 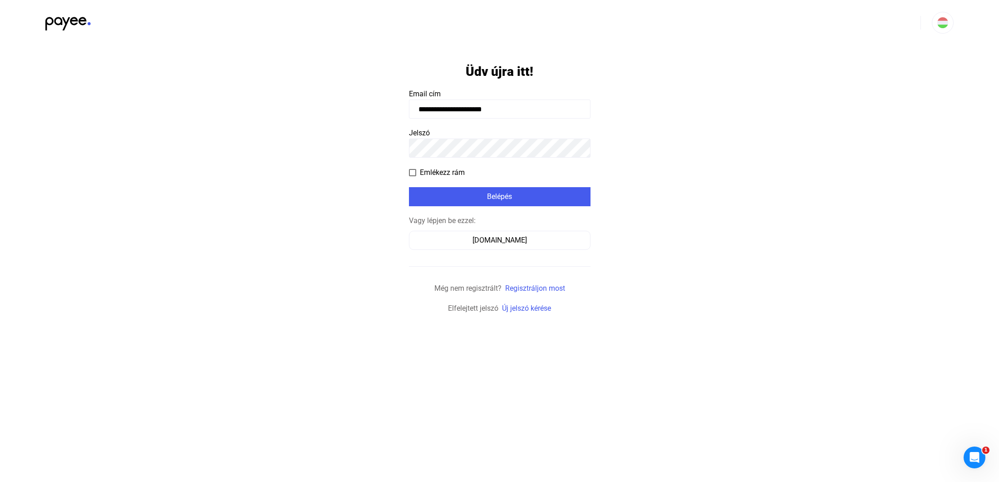 I want to click on span: Email cím, so click(x=425, y=94).